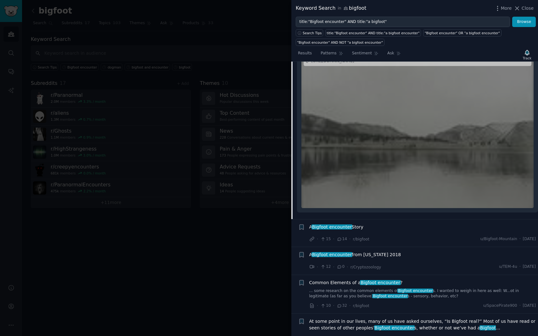 The image size is (538, 336). I want to click on span: 0, so click(340, 267).